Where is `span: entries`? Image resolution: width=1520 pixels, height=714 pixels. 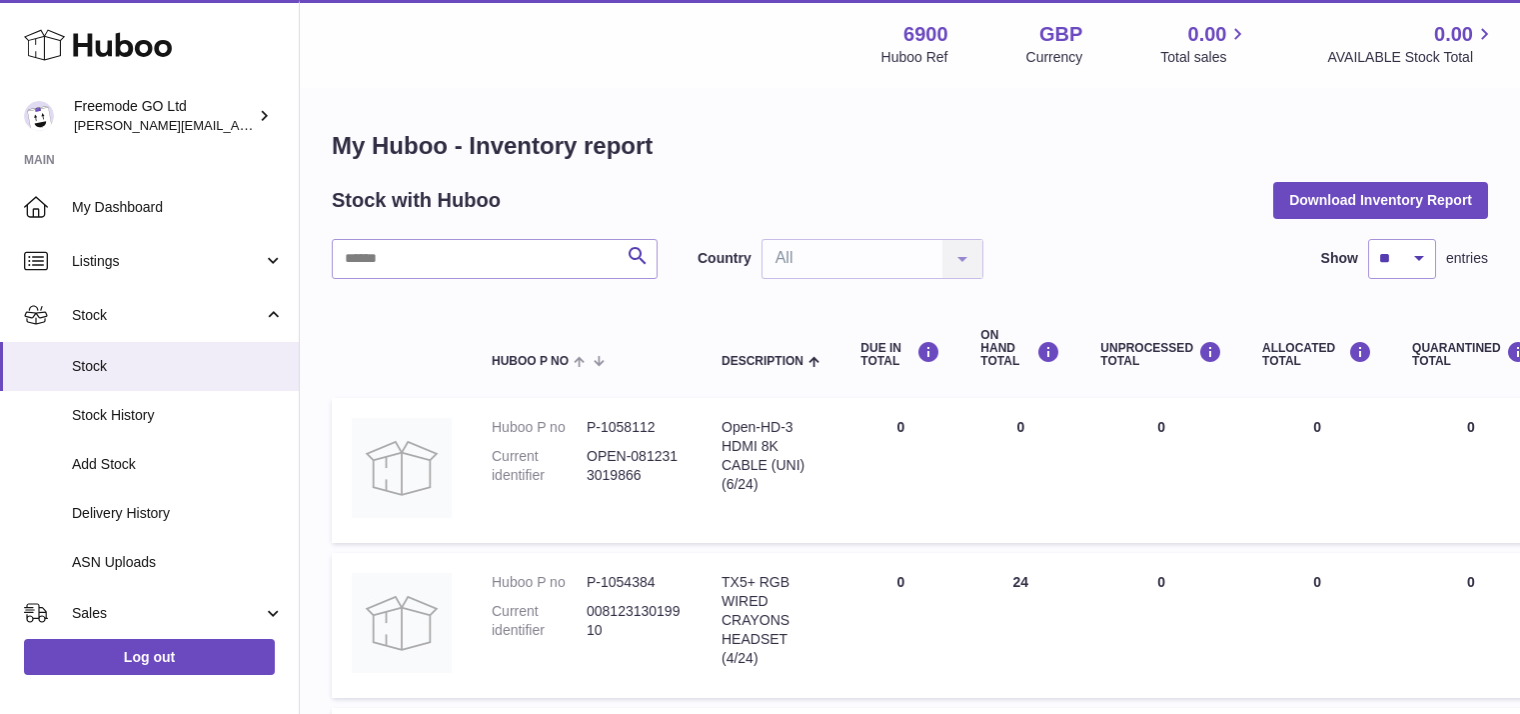 span: entries is located at coordinates (1467, 258).